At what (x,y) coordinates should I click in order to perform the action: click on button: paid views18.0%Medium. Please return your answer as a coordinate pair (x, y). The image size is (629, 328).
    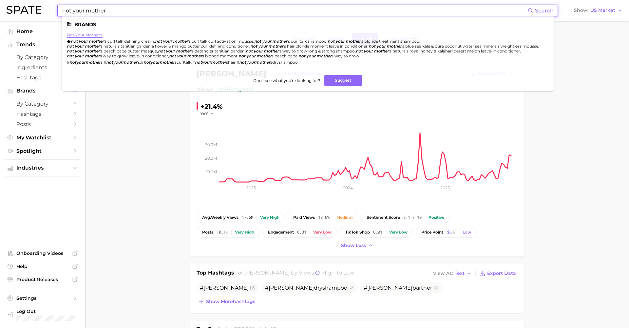
    Looking at the image, I should click on (323, 217).